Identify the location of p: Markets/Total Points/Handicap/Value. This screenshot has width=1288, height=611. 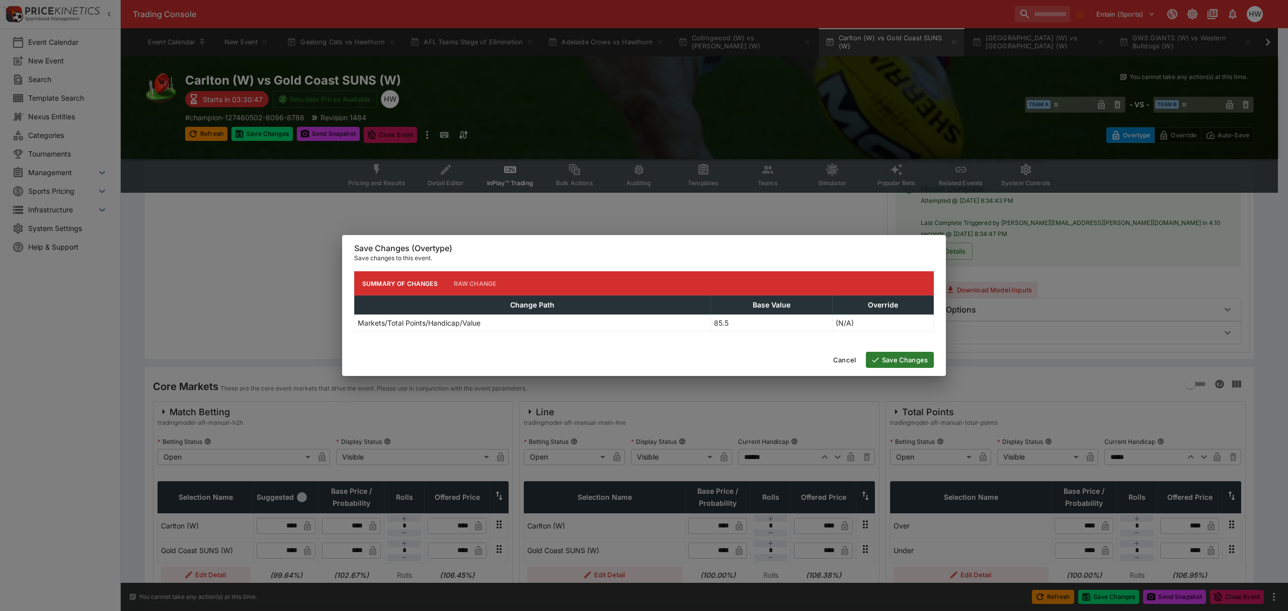
(419, 322).